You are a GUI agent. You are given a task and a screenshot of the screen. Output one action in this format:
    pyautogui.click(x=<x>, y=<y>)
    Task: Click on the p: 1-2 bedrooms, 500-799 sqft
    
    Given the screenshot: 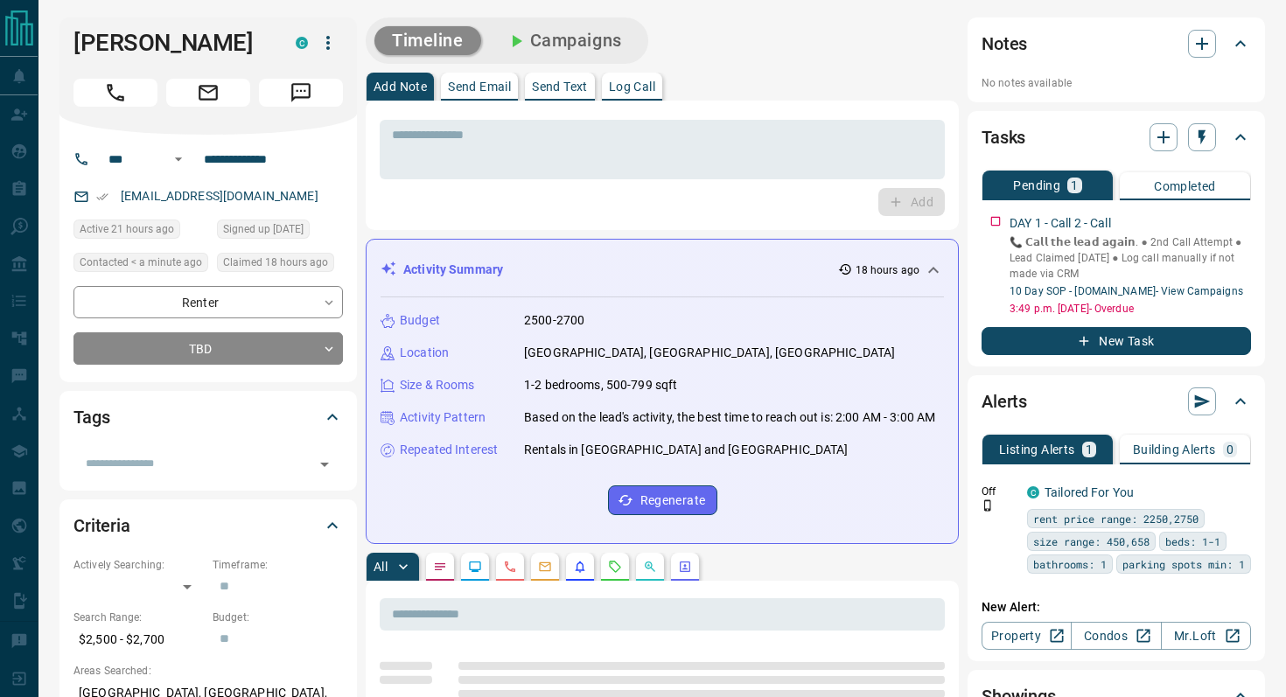 What is the action you would take?
    pyautogui.click(x=600, y=385)
    